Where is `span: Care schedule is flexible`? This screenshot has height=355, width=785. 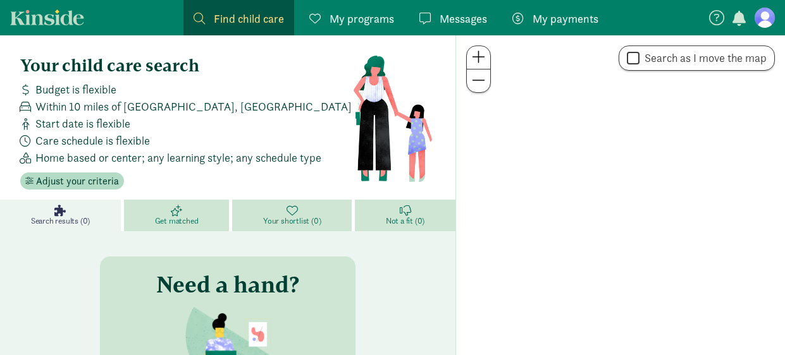 span: Care schedule is flexible is located at coordinates (92, 140).